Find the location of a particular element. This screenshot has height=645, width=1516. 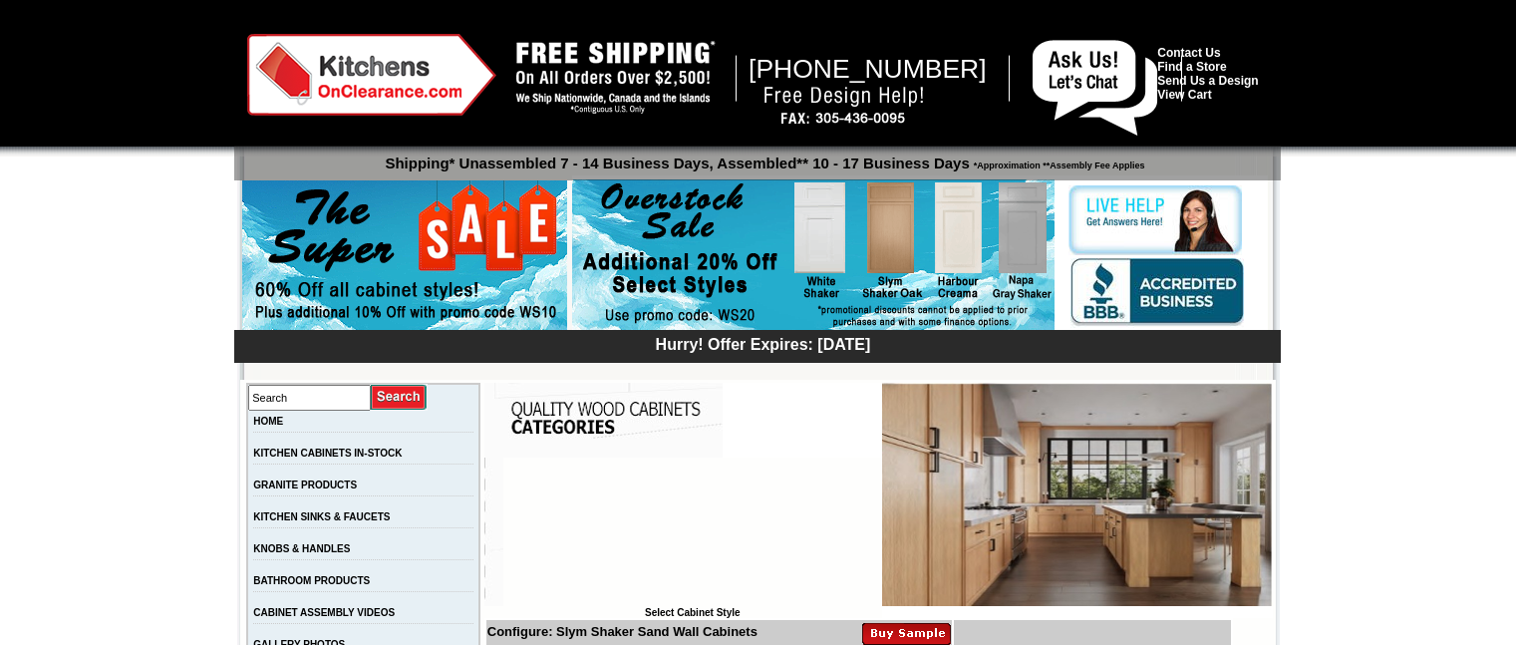

span: *Approximation **Assembly Fee Applies is located at coordinates (1057, 162).